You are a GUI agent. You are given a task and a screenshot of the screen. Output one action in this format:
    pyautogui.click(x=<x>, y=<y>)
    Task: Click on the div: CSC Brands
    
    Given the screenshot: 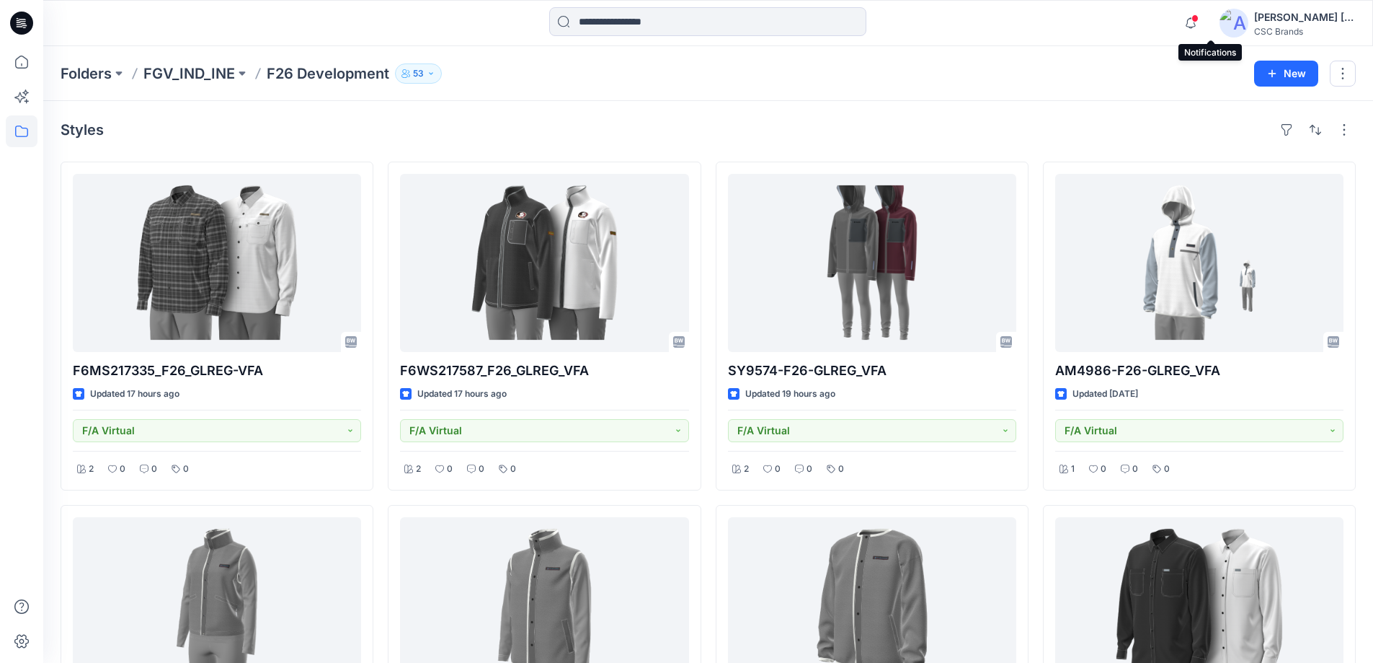 What is the action you would take?
    pyautogui.click(x=1305, y=31)
    